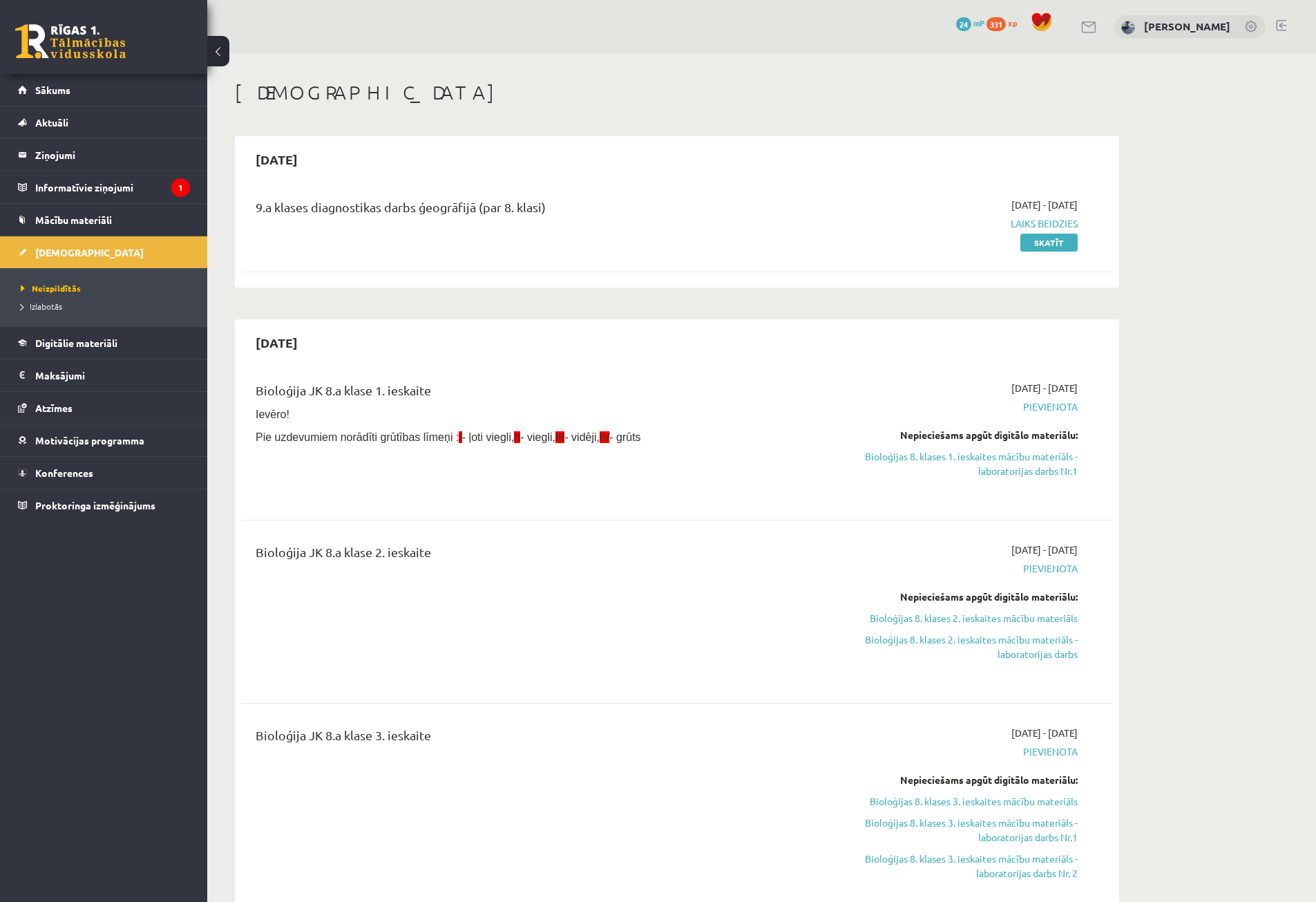 The width and height of the screenshot is (1316, 902). I want to click on a: Skatīt, so click(1049, 242).